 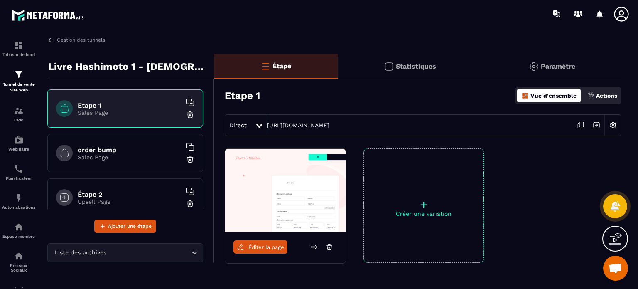 I want to click on a: schedulerschedulerPlanificateur, so click(x=19, y=172).